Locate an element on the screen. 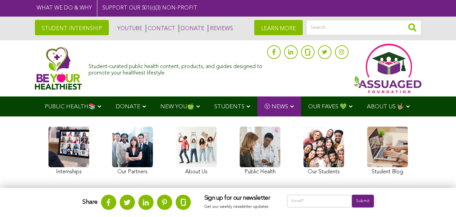 The width and height of the screenshot is (456, 217). div: Navigation Menu is located at coordinates (228, 107).